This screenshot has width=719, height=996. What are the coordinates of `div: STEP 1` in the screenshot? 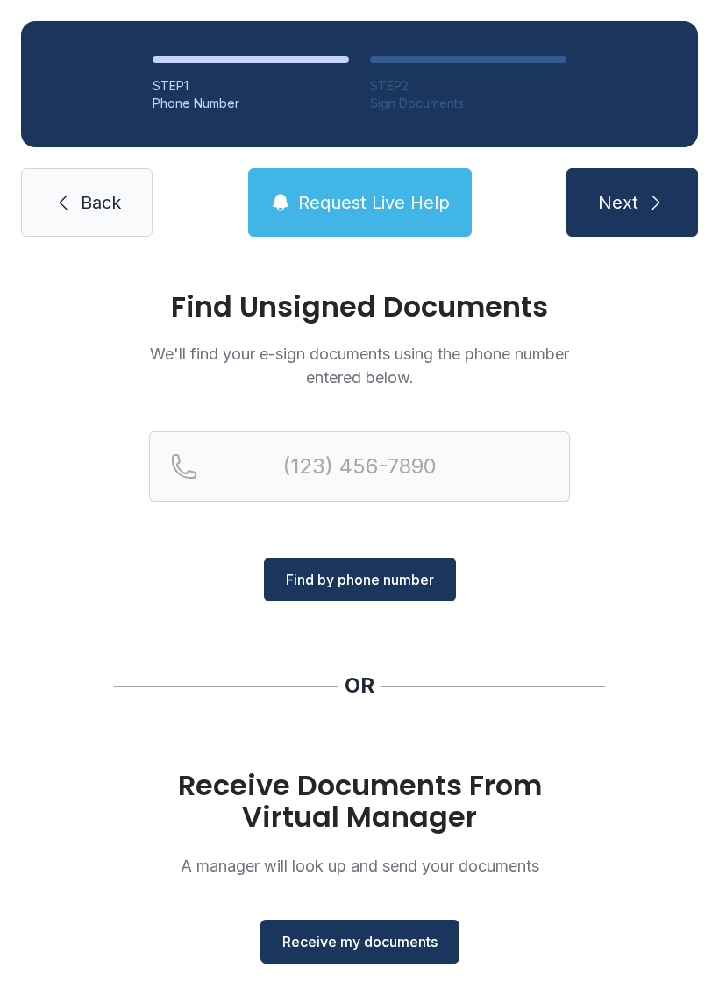 It's located at (251, 86).